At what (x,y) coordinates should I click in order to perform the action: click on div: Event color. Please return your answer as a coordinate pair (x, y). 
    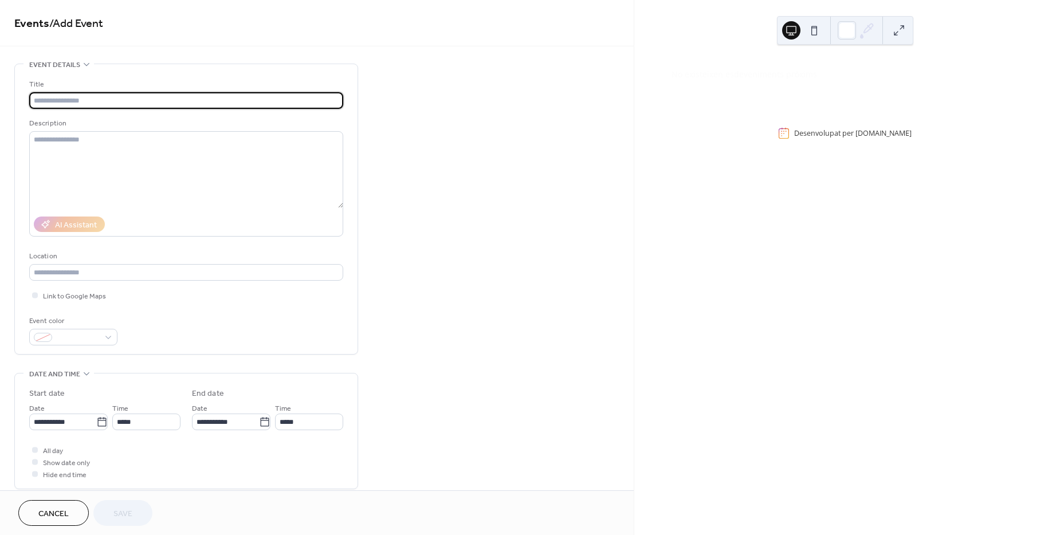
    Looking at the image, I should click on (72, 321).